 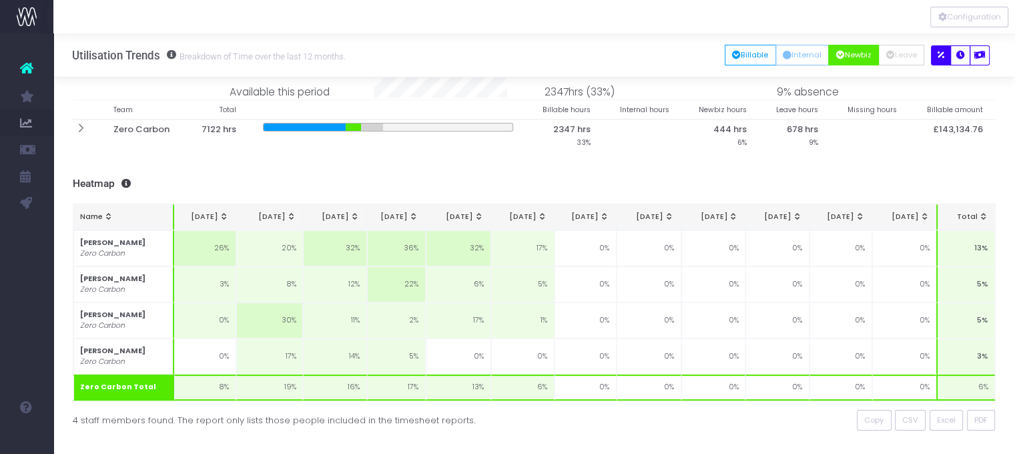 I want to click on button: Internal, so click(x=802, y=55).